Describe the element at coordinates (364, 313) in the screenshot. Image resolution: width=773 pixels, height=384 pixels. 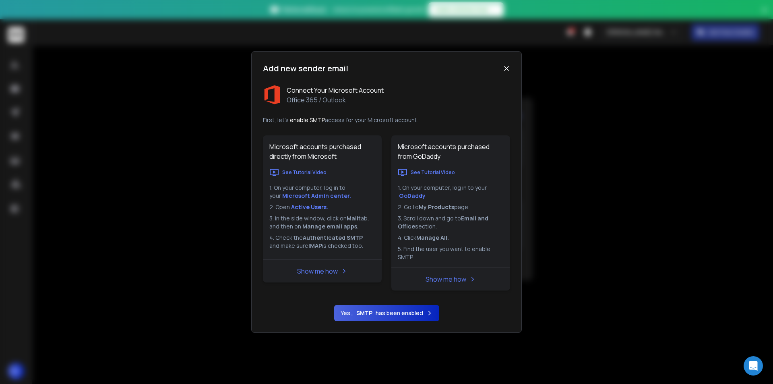
I see `b: SMTP` at that location.